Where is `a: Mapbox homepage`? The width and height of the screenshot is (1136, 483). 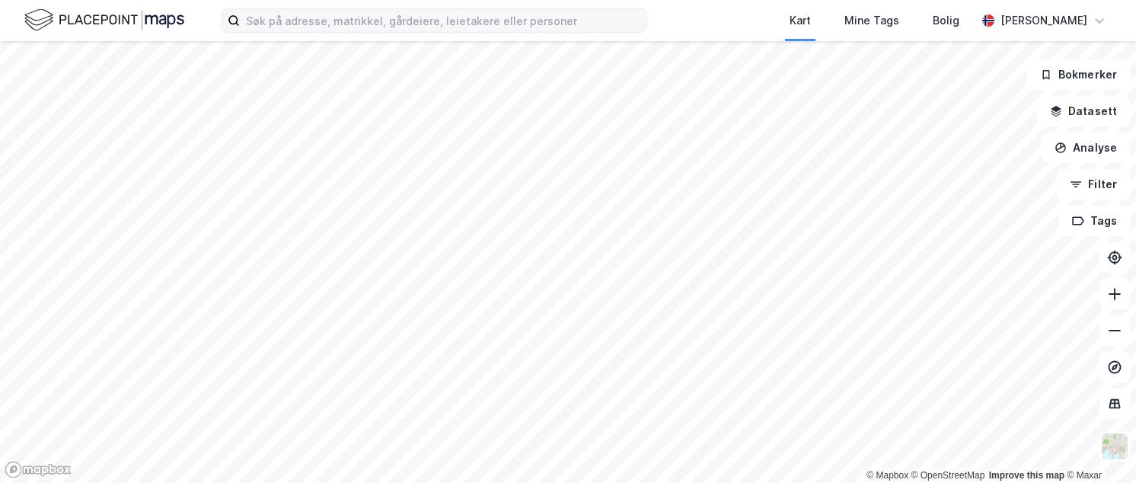
a: Mapbox homepage is located at coordinates (38, 469).